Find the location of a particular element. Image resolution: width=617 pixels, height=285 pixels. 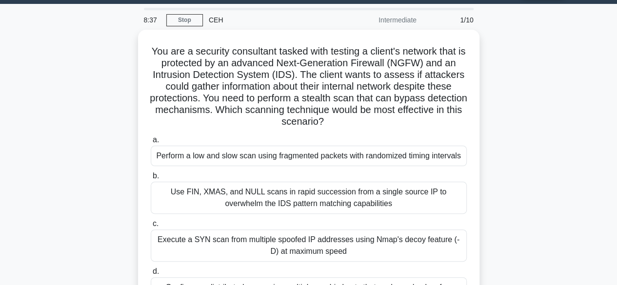

span: a. is located at coordinates (156, 139).